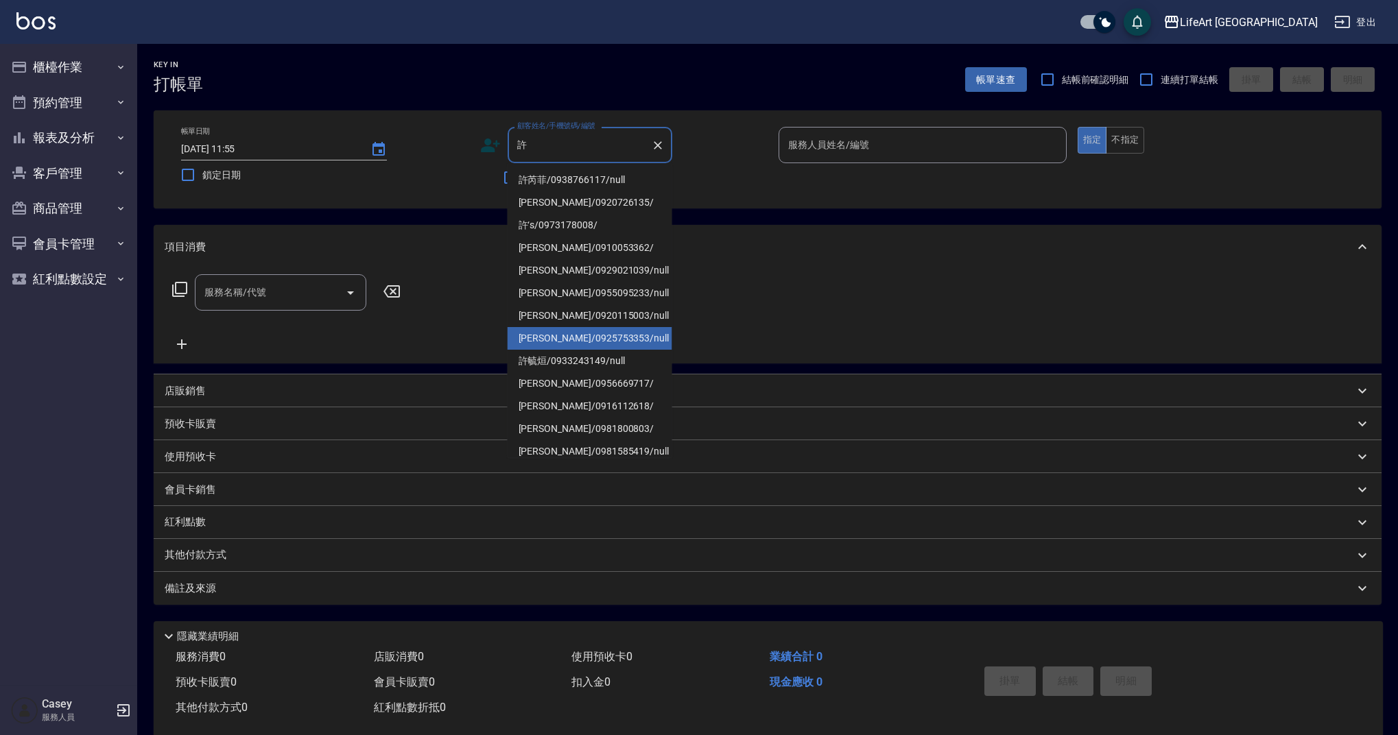  I want to click on span: 結帳前確認明細, so click(1096, 80).